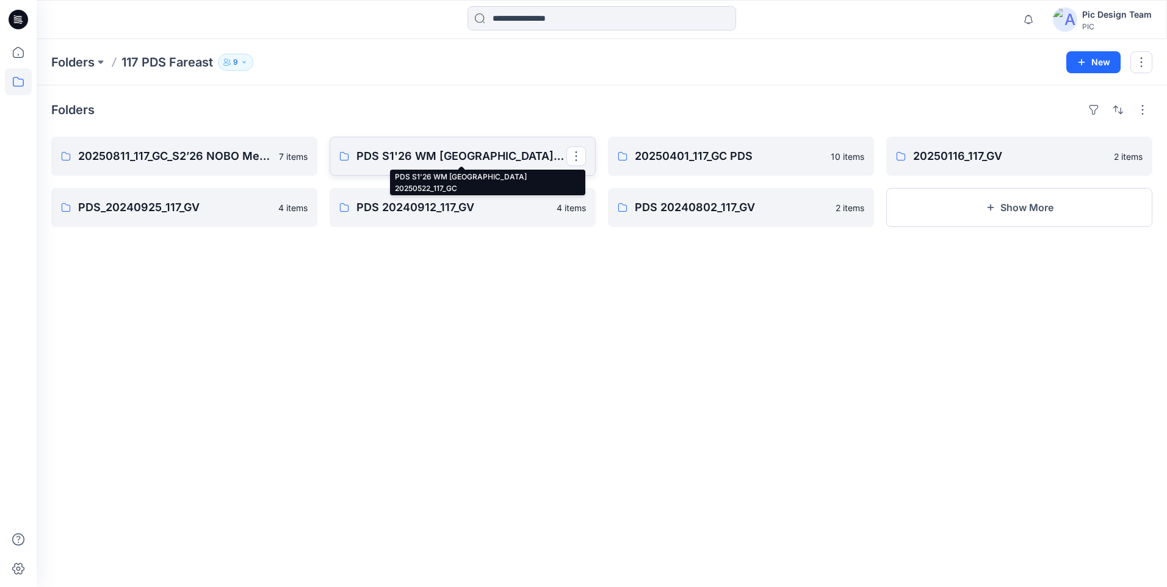 The height and width of the screenshot is (587, 1167). Describe the element at coordinates (184, 208) in the screenshot. I see `a: PDS_20240925_117_GV4 items` at that location.